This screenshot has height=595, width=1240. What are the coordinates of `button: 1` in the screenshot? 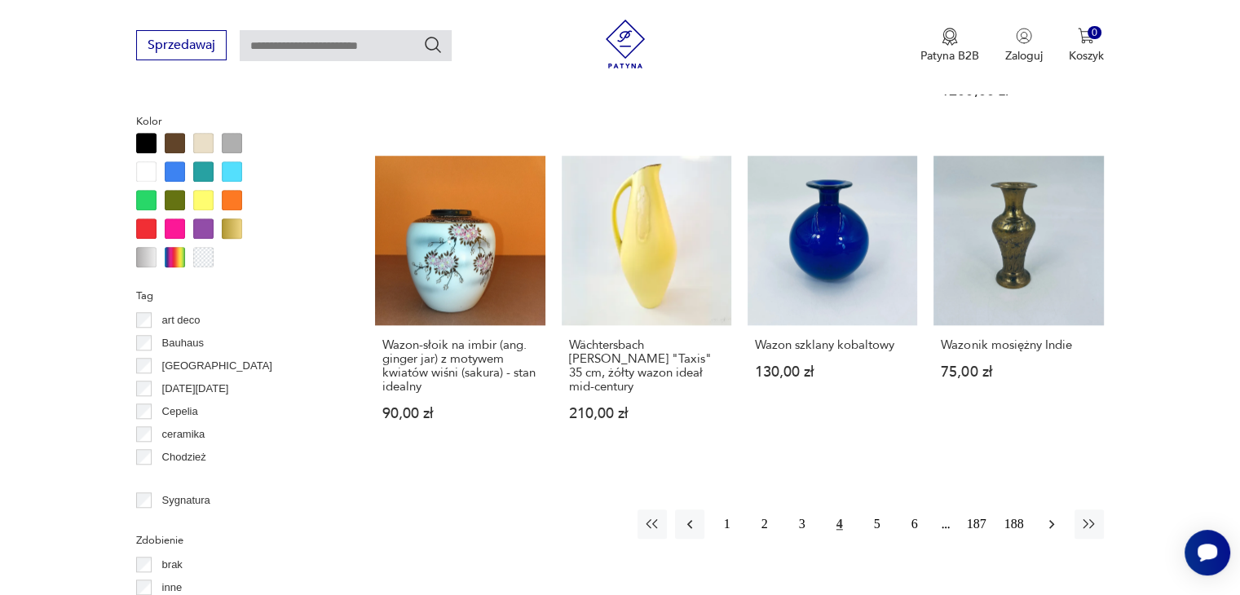 It's located at (727, 524).